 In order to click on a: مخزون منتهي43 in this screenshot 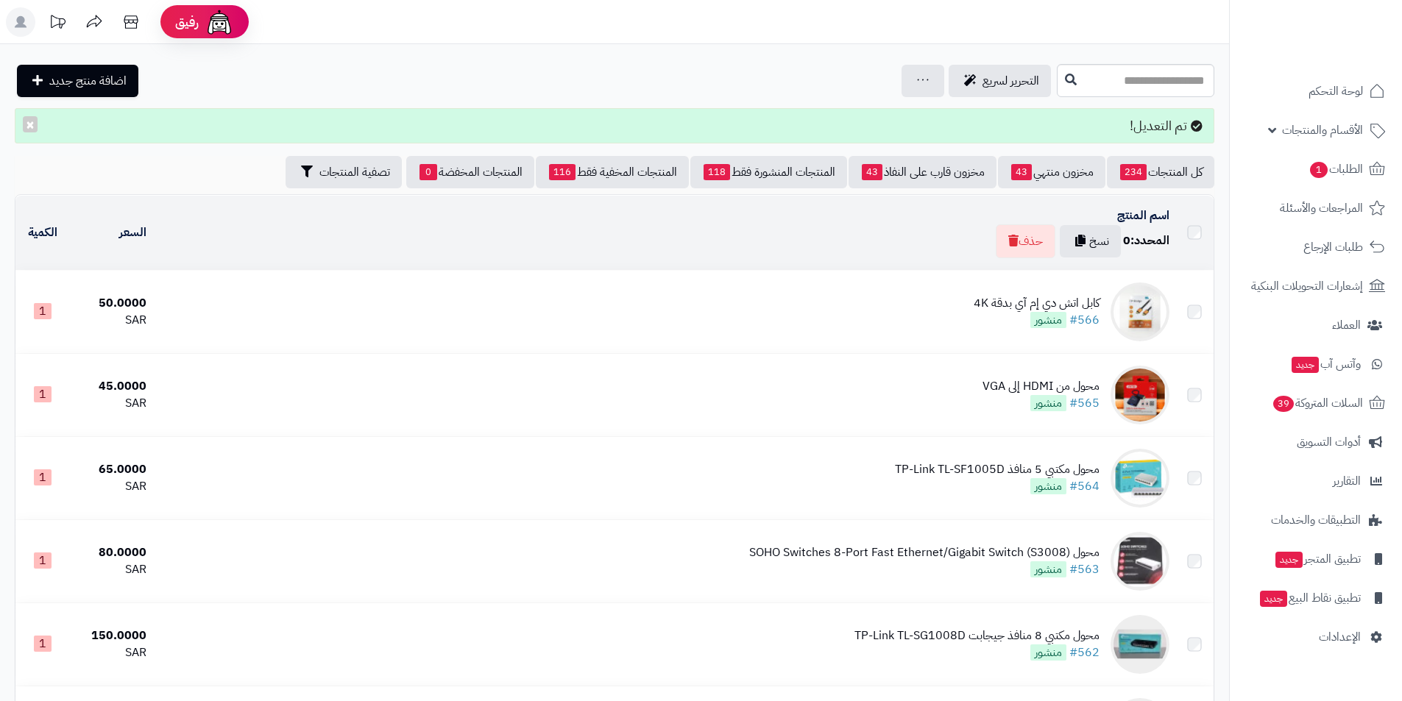, I will do `click(1051, 172)`.